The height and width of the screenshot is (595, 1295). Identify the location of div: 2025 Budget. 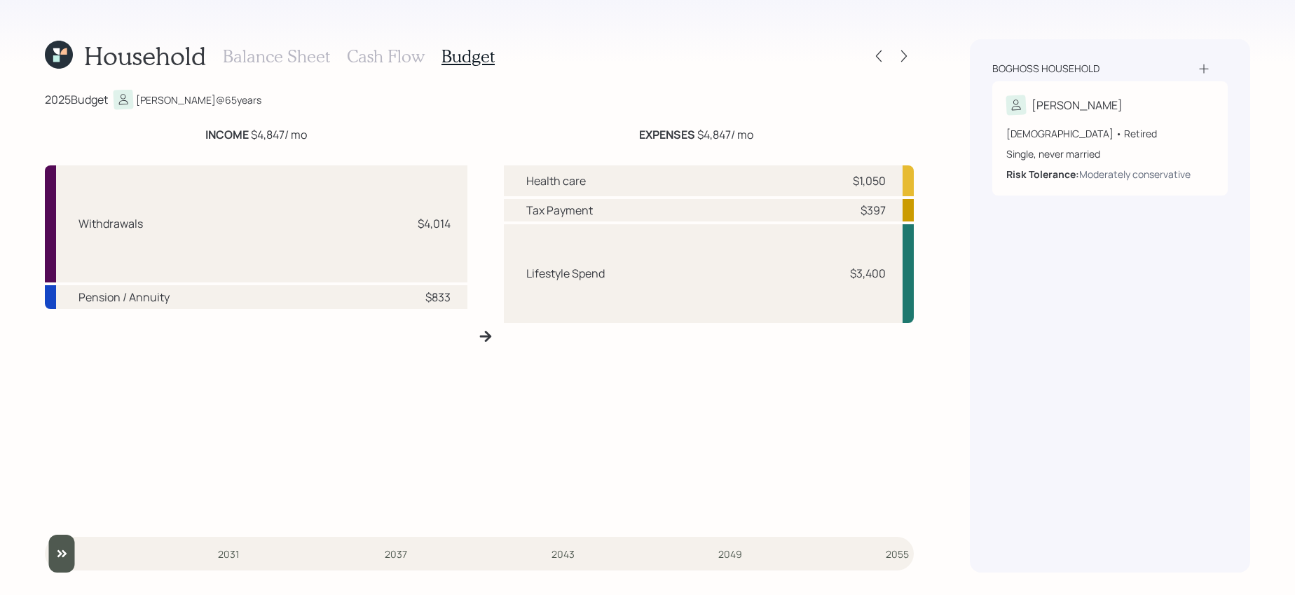
(76, 100).